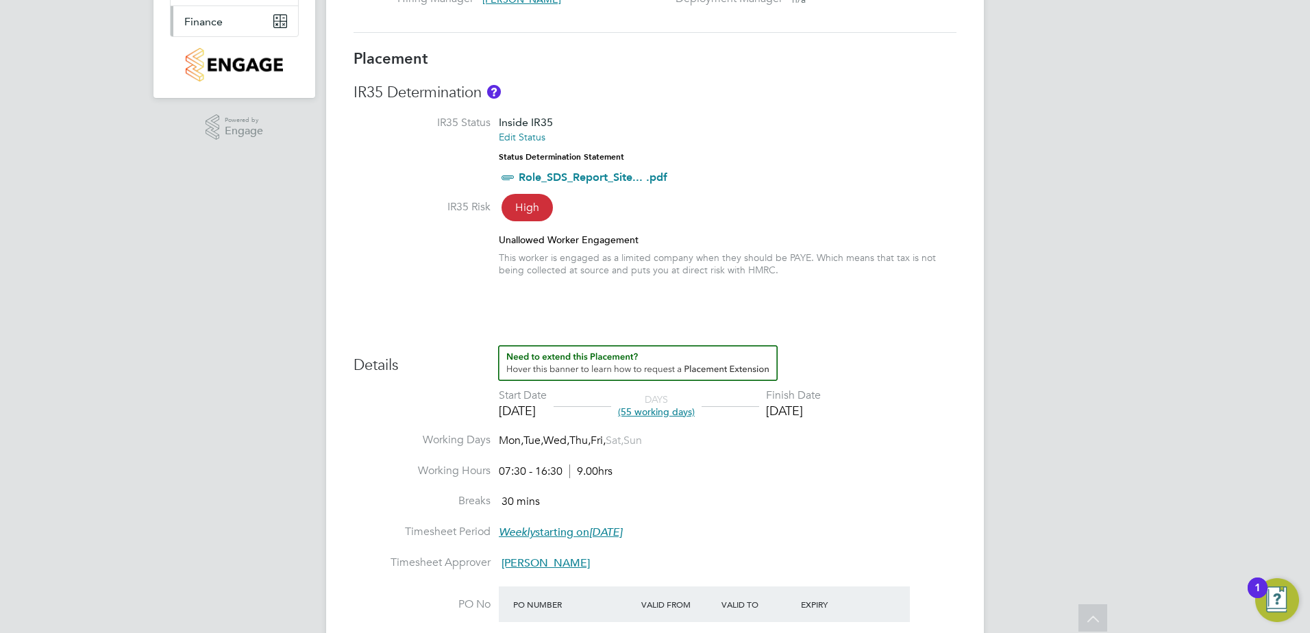 The height and width of the screenshot is (633, 1310). Describe the element at coordinates (521, 502) in the screenshot. I see `span: 30 mins` at that location.